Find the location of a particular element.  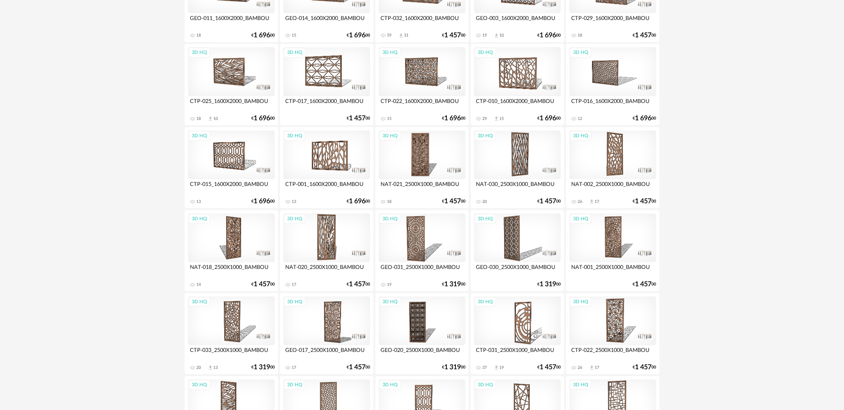

div: CTP-033_2500X1000_BAMBOU is located at coordinates (231, 352).